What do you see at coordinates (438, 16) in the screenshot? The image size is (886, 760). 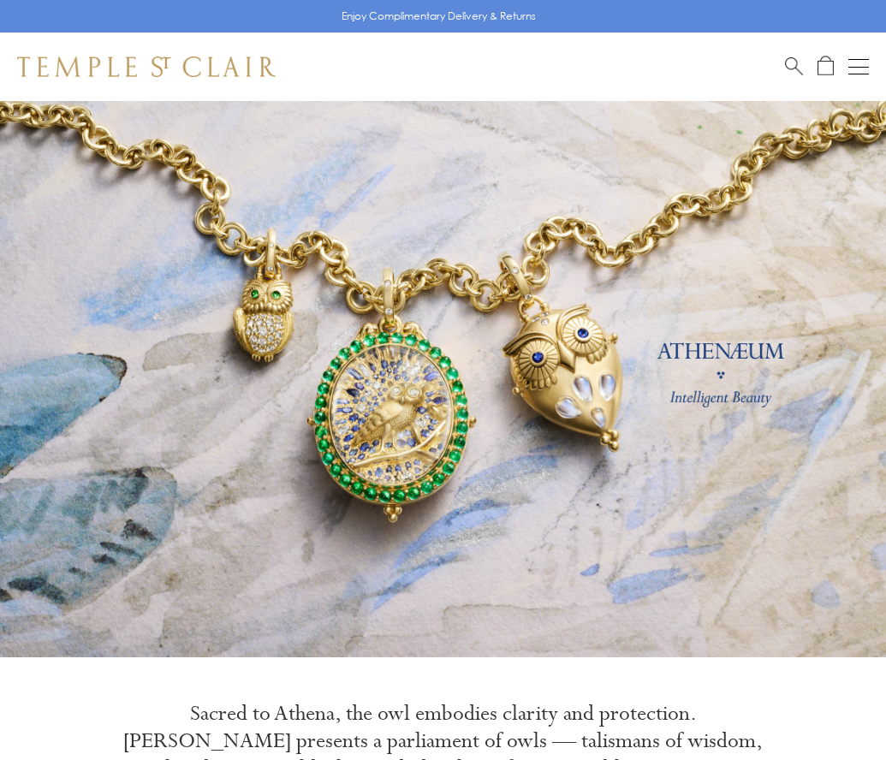 I see `p: Enjoy Complimentary Delivery & Returns` at bounding box center [438, 16].